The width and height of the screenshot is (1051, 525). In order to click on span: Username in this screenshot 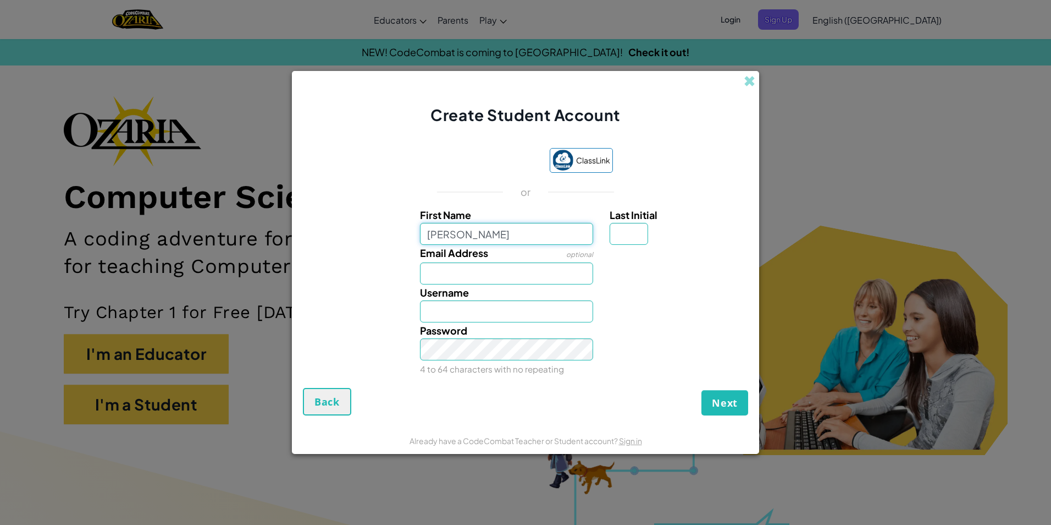, I will do `click(444, 292)`.